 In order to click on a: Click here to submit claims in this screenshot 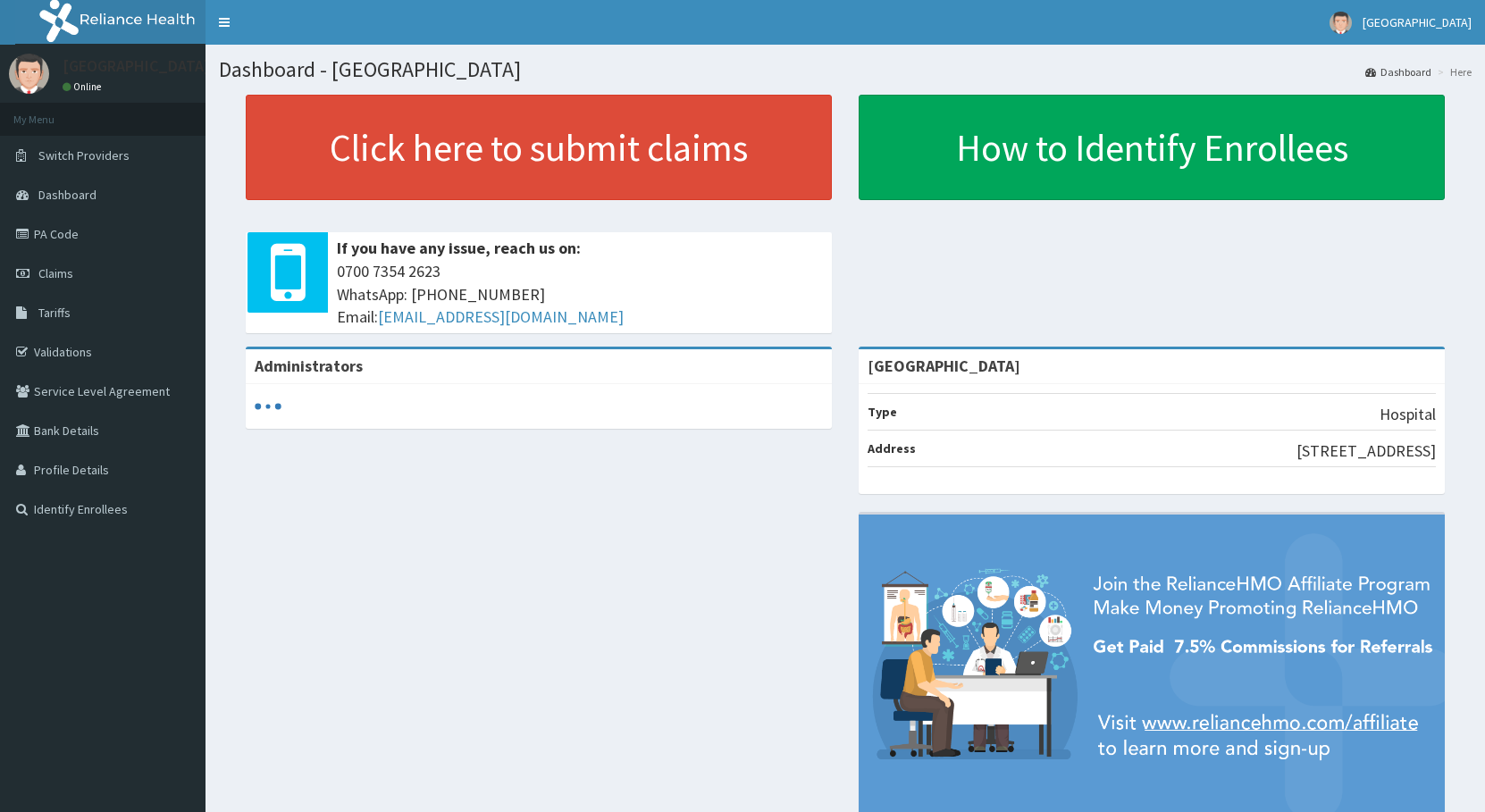, I will do `click(539, 147)`.